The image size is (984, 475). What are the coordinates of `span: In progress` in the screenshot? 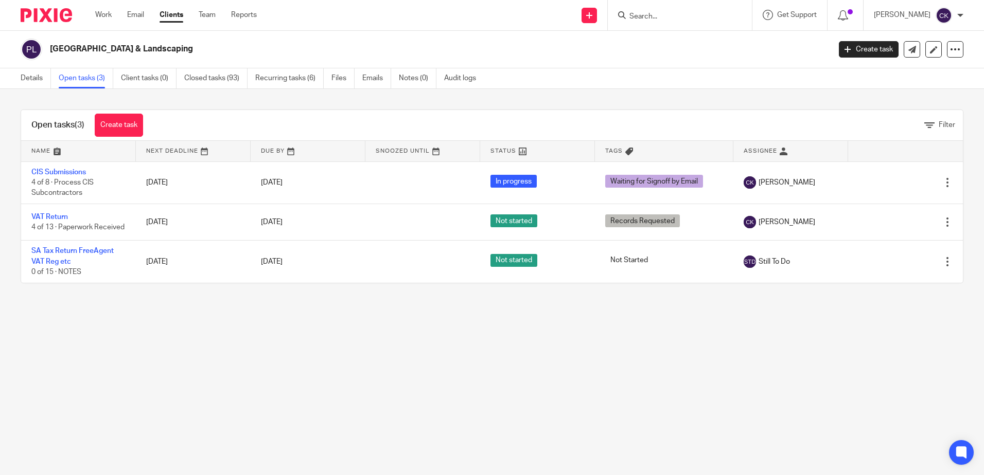 It's located at (513, 181).